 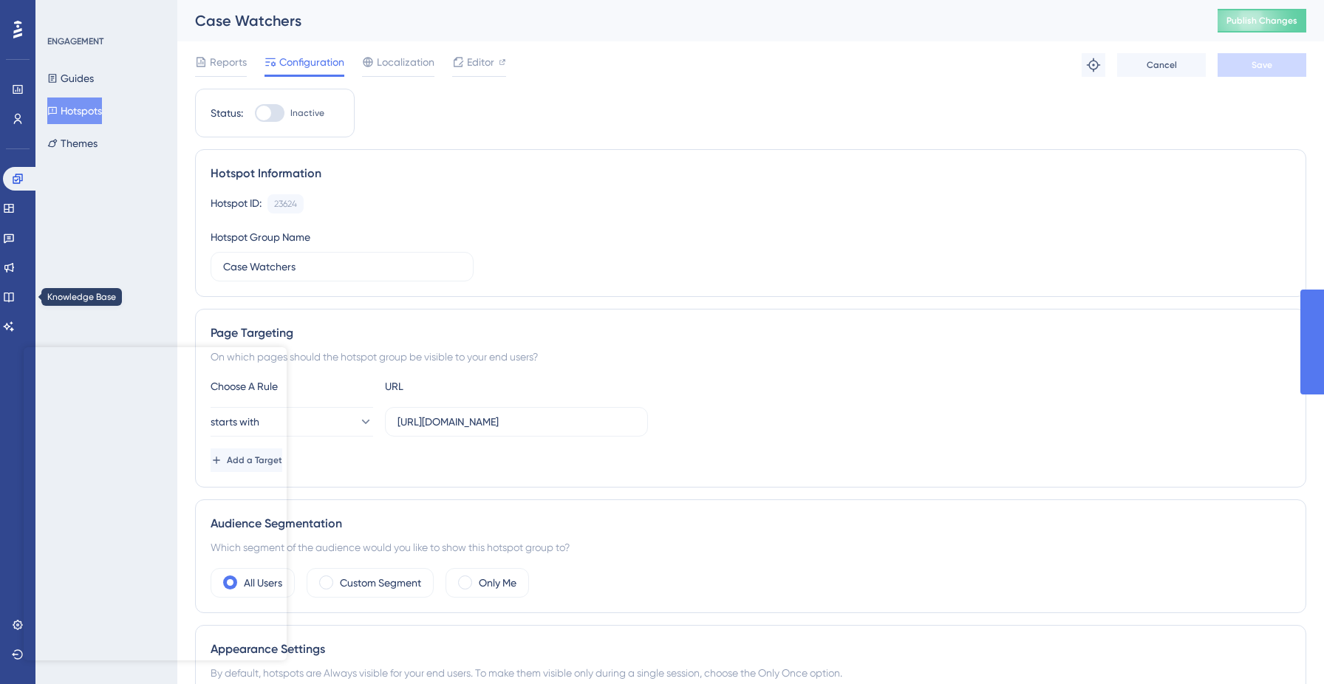 What do you see at coordinates (1162, 65) in the screenshot?
I see `span: Cancel` at bounding box center [1162, 65].